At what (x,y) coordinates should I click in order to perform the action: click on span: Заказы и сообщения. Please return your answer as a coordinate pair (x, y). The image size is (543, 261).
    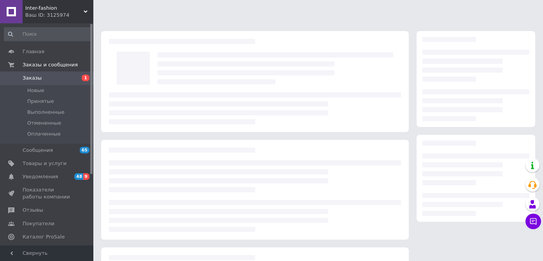
    Looking at the image, I should click on (50, 65).